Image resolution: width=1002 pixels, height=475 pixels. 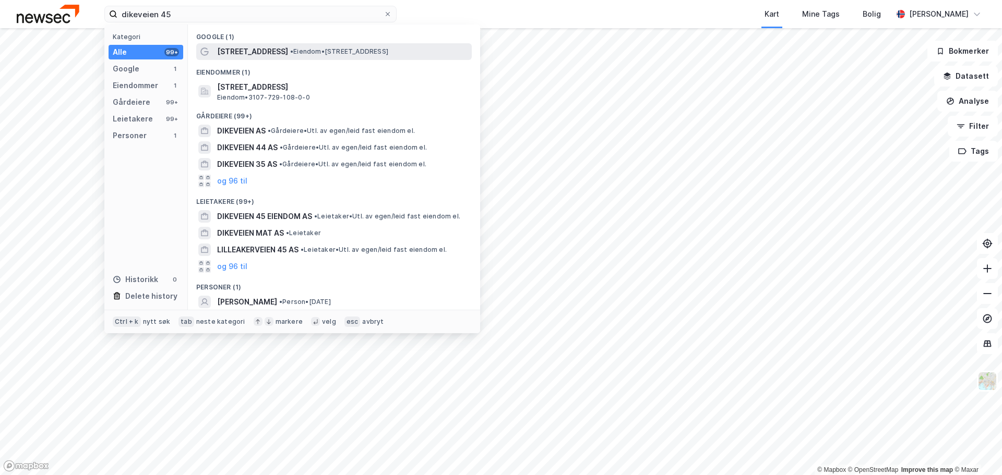 What do you see at coordinates (132, 102) in the screenshot?
I see `div: Gårdeiere` at bounding box center [132, 102].